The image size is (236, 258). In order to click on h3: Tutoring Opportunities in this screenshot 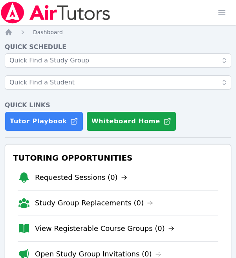, I will do `click(118, 158)`.